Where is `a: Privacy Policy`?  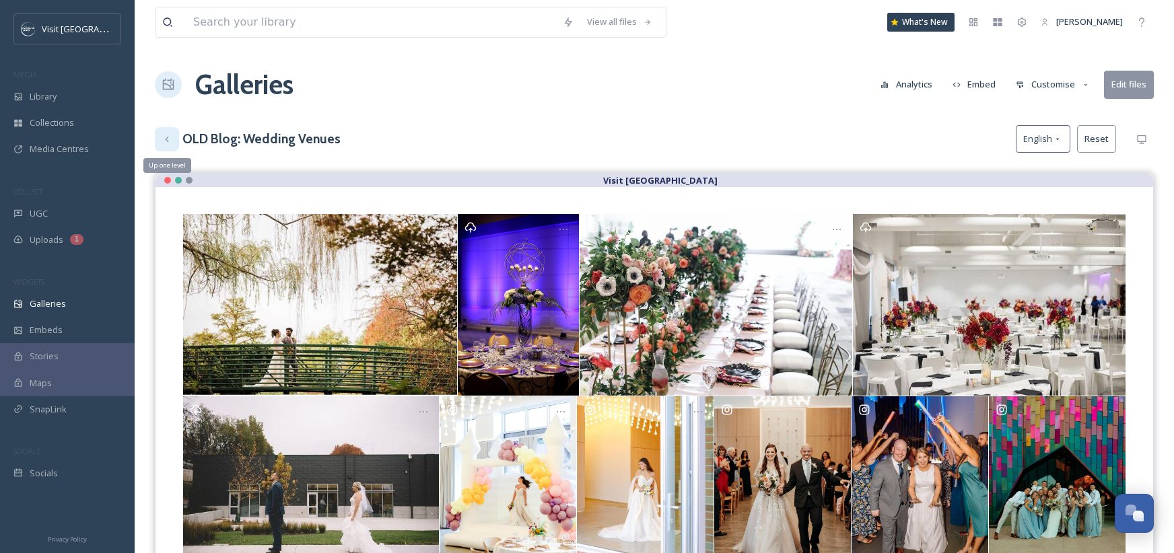 a: Privacy Policy is located at coordinates (67, 538).